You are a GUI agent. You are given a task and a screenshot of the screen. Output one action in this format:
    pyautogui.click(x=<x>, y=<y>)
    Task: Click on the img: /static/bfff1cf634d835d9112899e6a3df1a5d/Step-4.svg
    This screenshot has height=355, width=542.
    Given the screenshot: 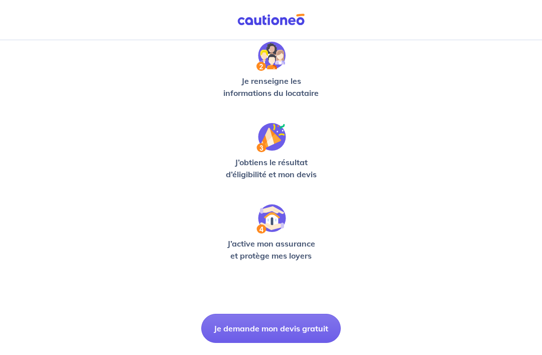 What is the action you would take?
    pyautogui.click(x=271, y=219)
    